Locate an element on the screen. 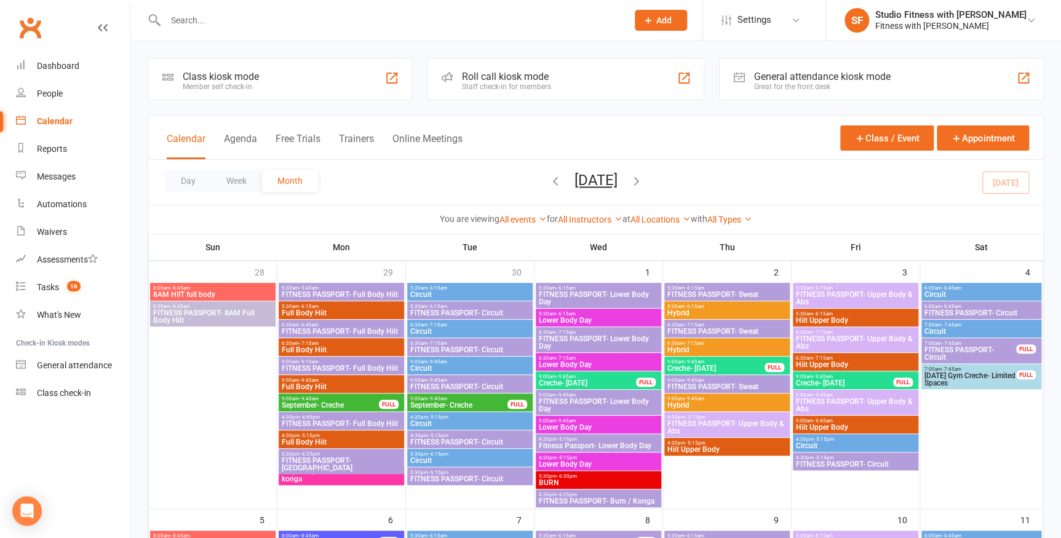  div: SF is located at coordinates (857, 20).